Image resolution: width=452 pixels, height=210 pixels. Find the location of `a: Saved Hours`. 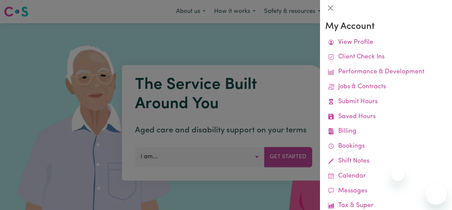

a: Saved Hours is located at coordinates (386, 117).